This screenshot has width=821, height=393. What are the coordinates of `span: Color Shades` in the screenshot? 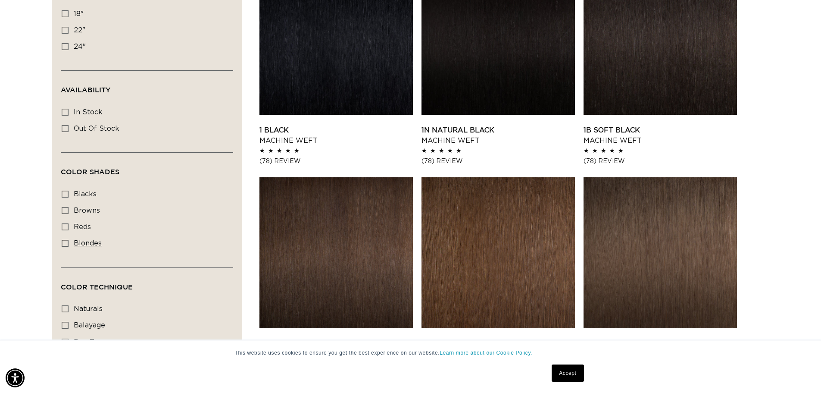 It's located at (90, 172).